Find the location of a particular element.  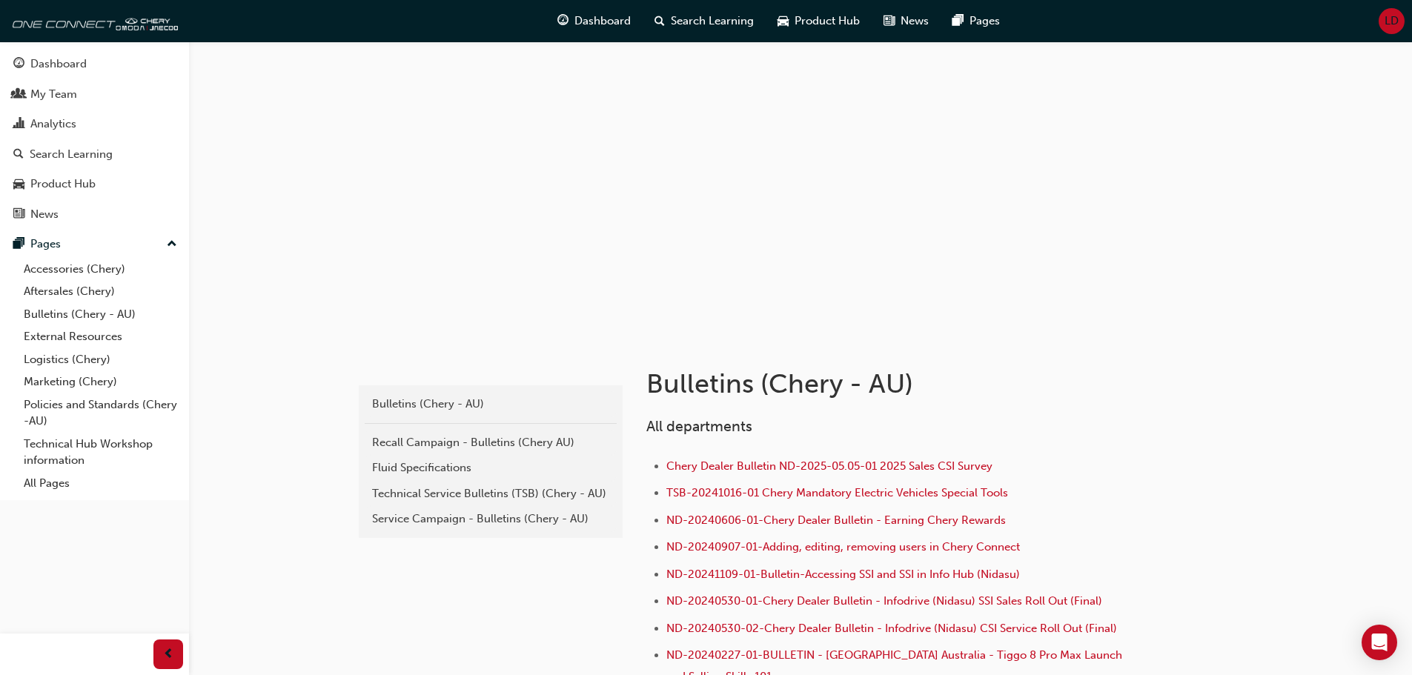

a: Dashboard is located at coordinates (94, 64).